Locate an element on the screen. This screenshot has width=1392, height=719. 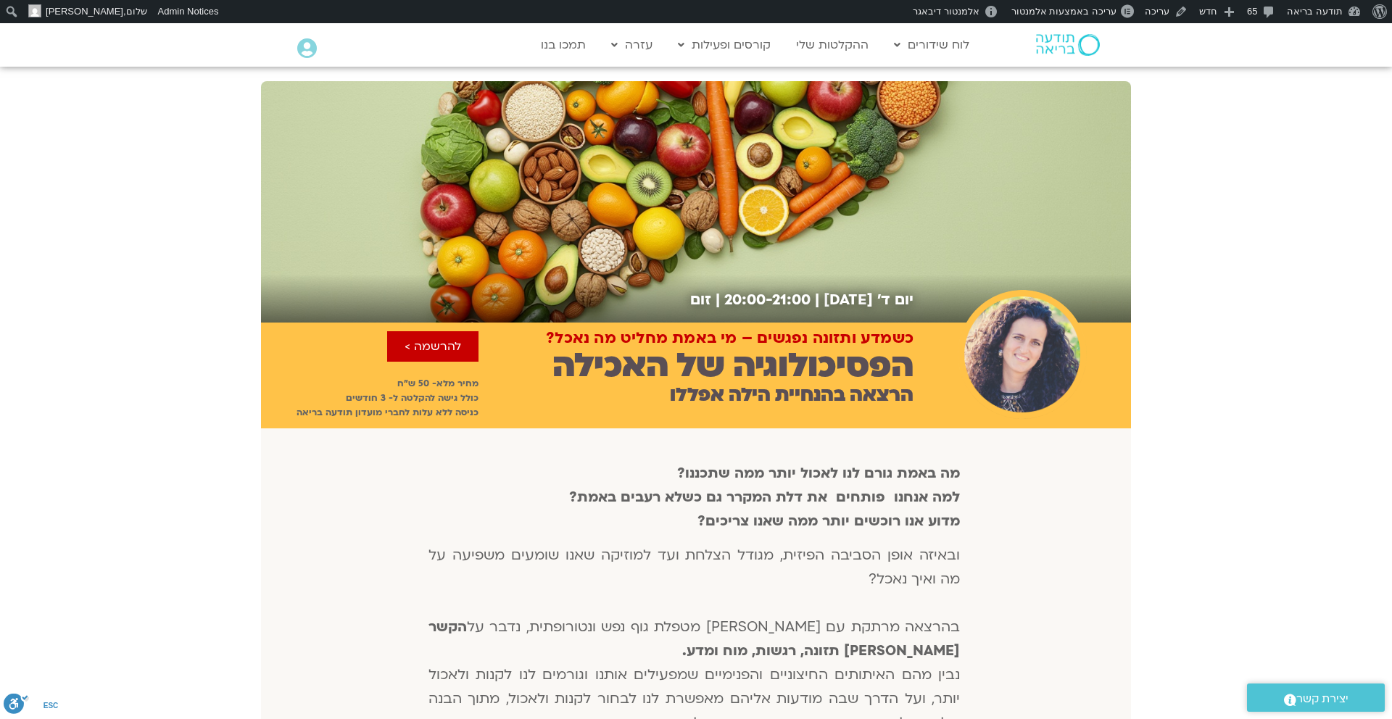
h2: הפסיכולוגיה של האכילה is located at coordinates (733, 365).